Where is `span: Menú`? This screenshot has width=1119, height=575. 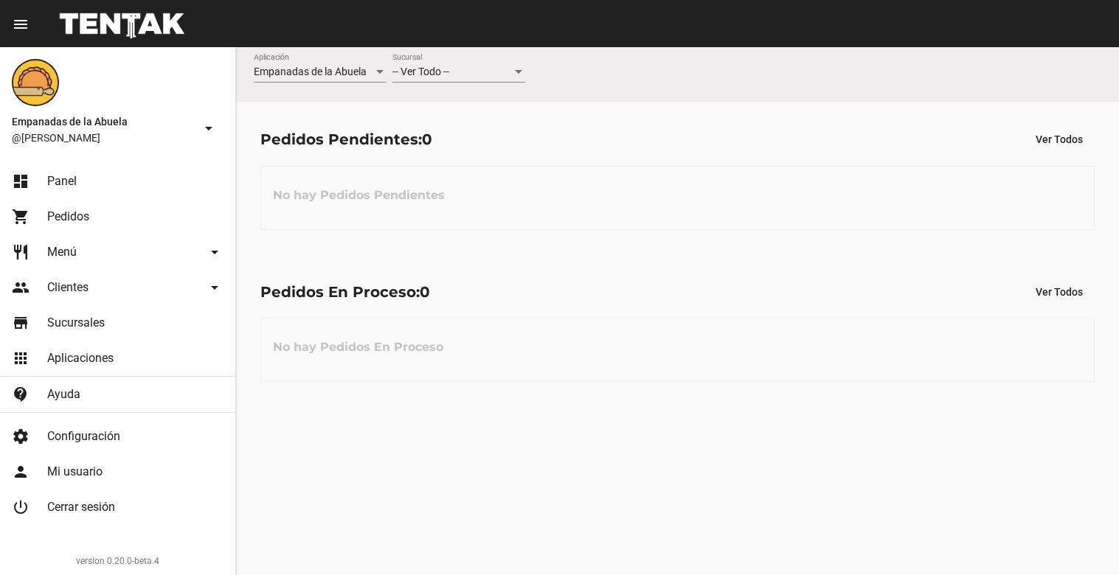 span: Menú is located at coordinates (62, 252).